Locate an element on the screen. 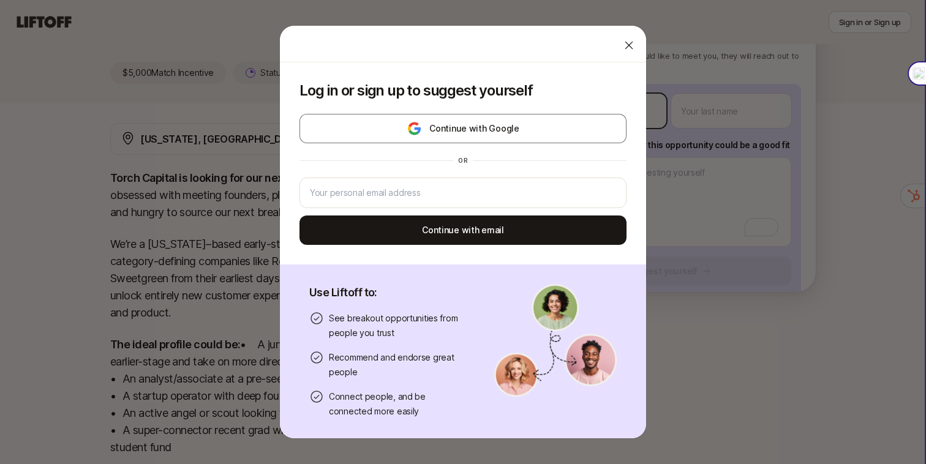 This screenshot has height=464, width=926. button: Continue with Google is located at coordinates (463, 129).